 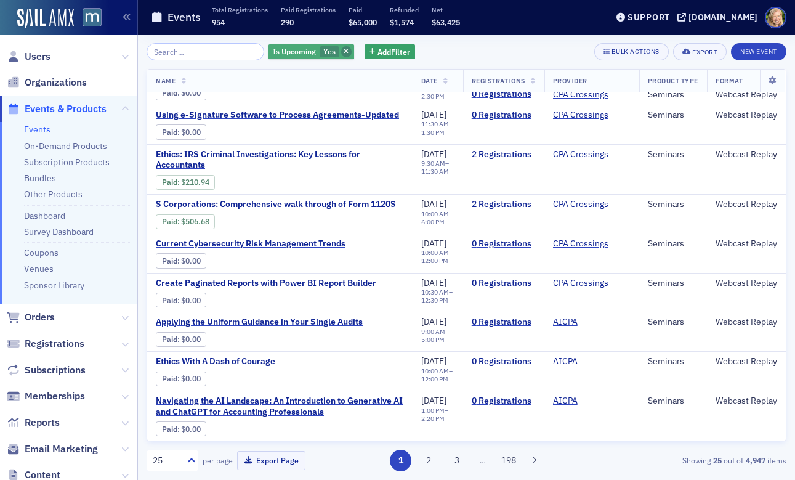 What do you see at coordinates (775, 17) in the screenshot?
I see `span: Profile` at bounding box center [775, 17].